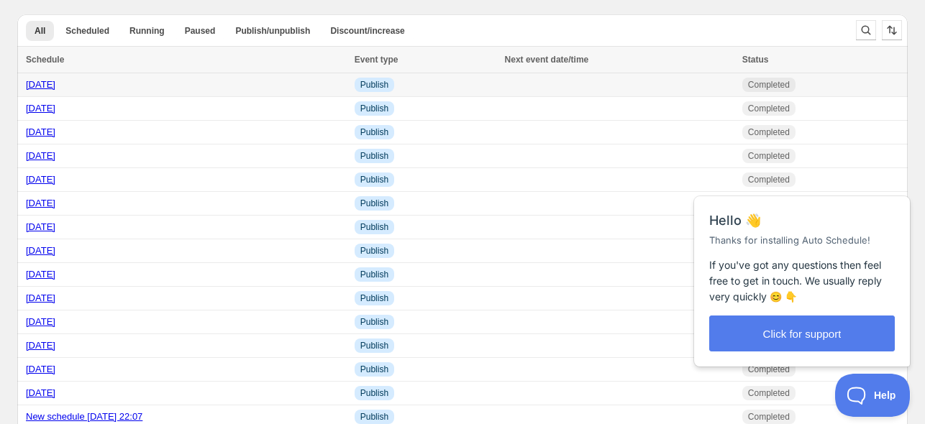 The height and width of the screenshot is (424, 925). I want to click on span: Discount/increase, so click(367, 31).